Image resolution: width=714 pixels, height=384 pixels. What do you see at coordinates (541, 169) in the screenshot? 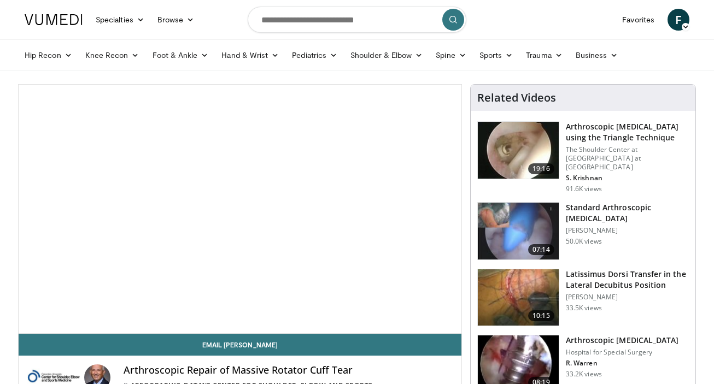
I see `span: 19:16` at bounding box center [541, 169].